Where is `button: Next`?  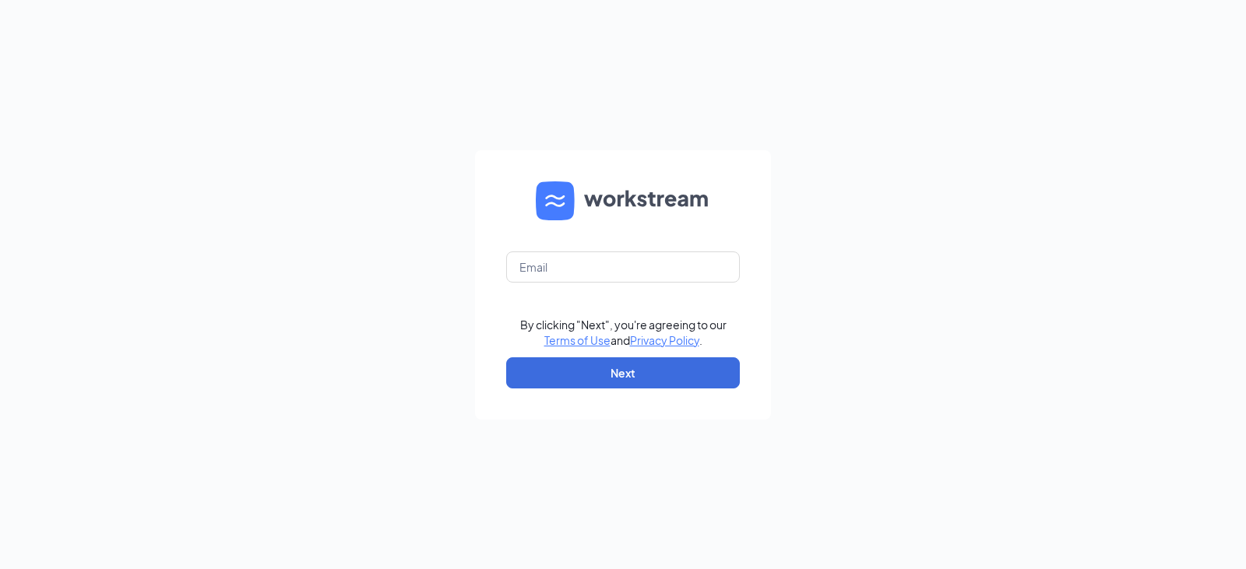 button: Next is located at coordinates (623, 373).